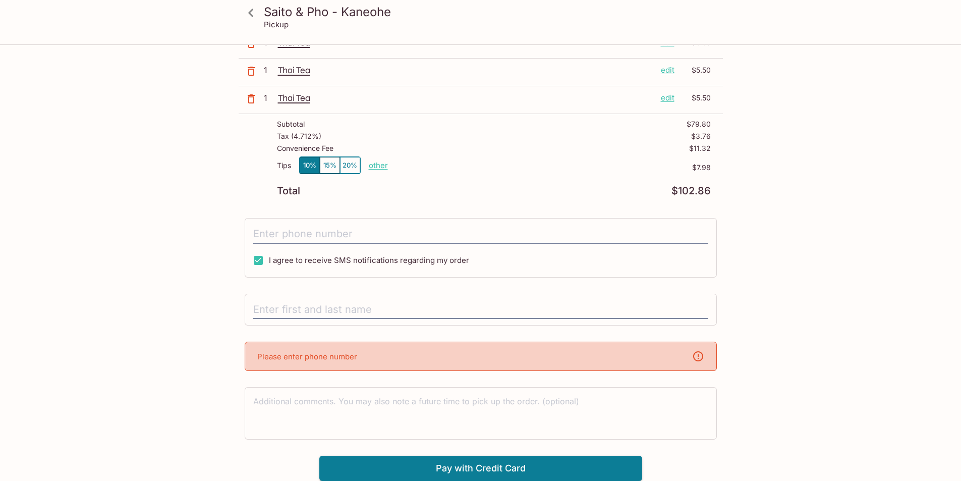 This screenshot has height=481, width=961. I want to click on p: $79.80, so click(699, 124).